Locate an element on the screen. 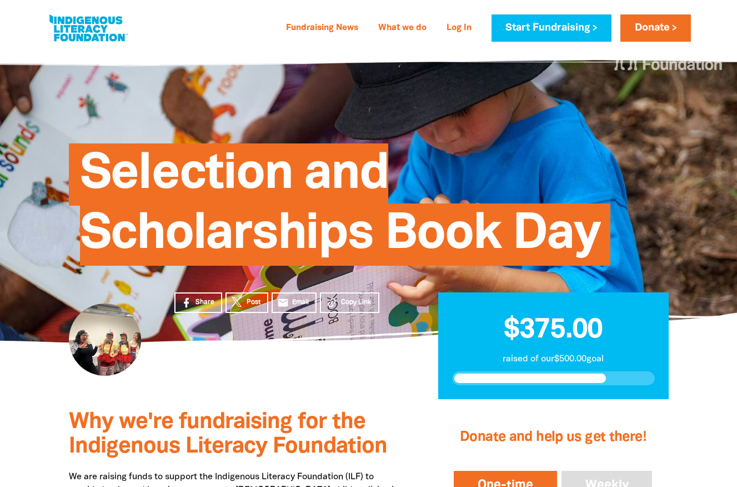 The height and width of the screenshot is (487, 737). p: raised of our $500.00 goal is located at coordinates (553, 359).